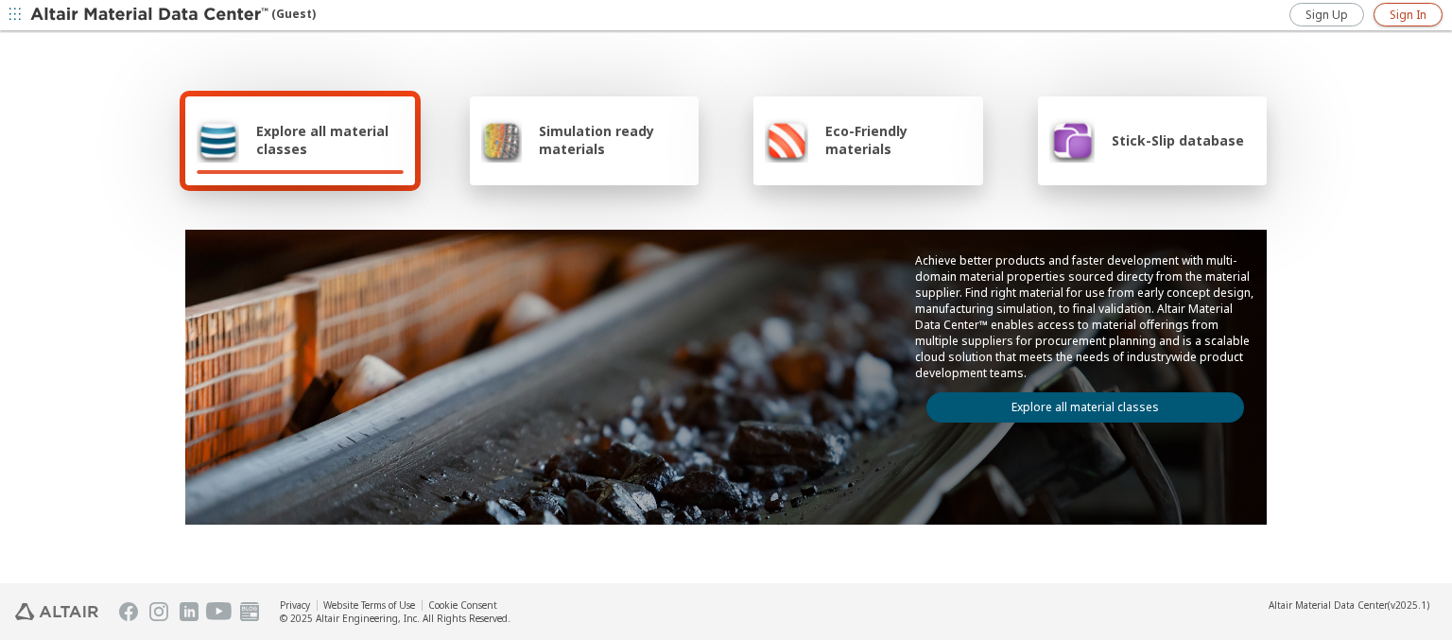 The image size is (1452, 640). Describe the element at coordinates (1349, 605) in the screenshot. I see `div: (v2025.1)` at that location.